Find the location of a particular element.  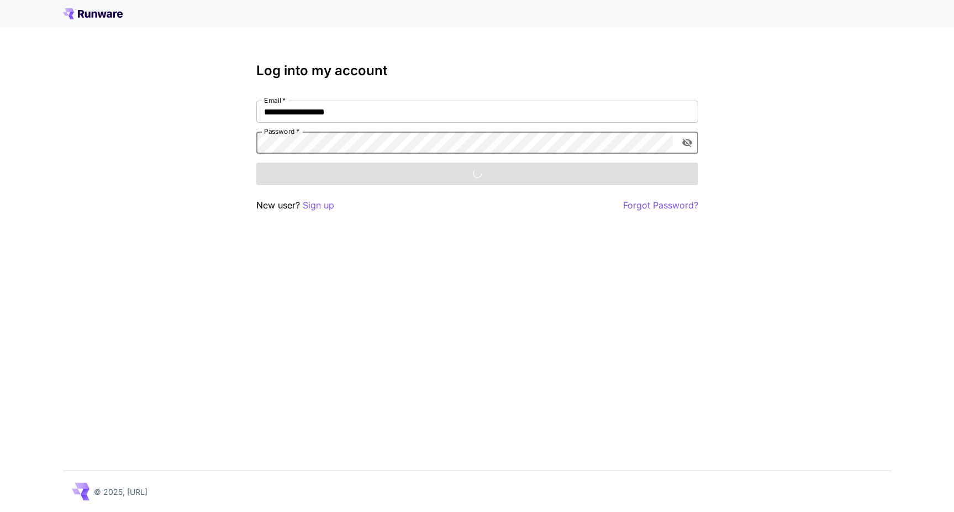

label: Email is located at coordinates (275, 100).